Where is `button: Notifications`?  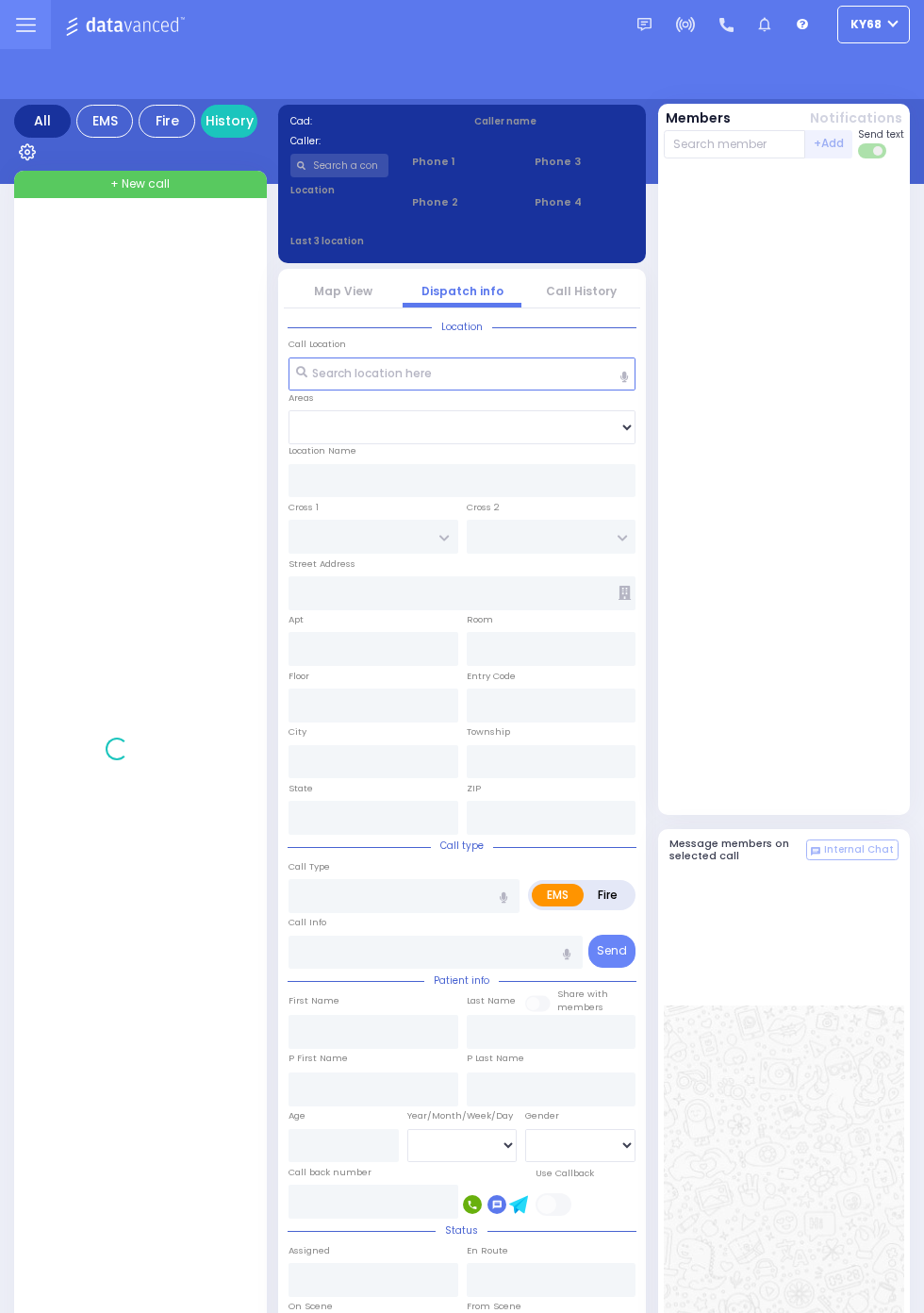
button: Notifications is located at coordinates (857, 118).